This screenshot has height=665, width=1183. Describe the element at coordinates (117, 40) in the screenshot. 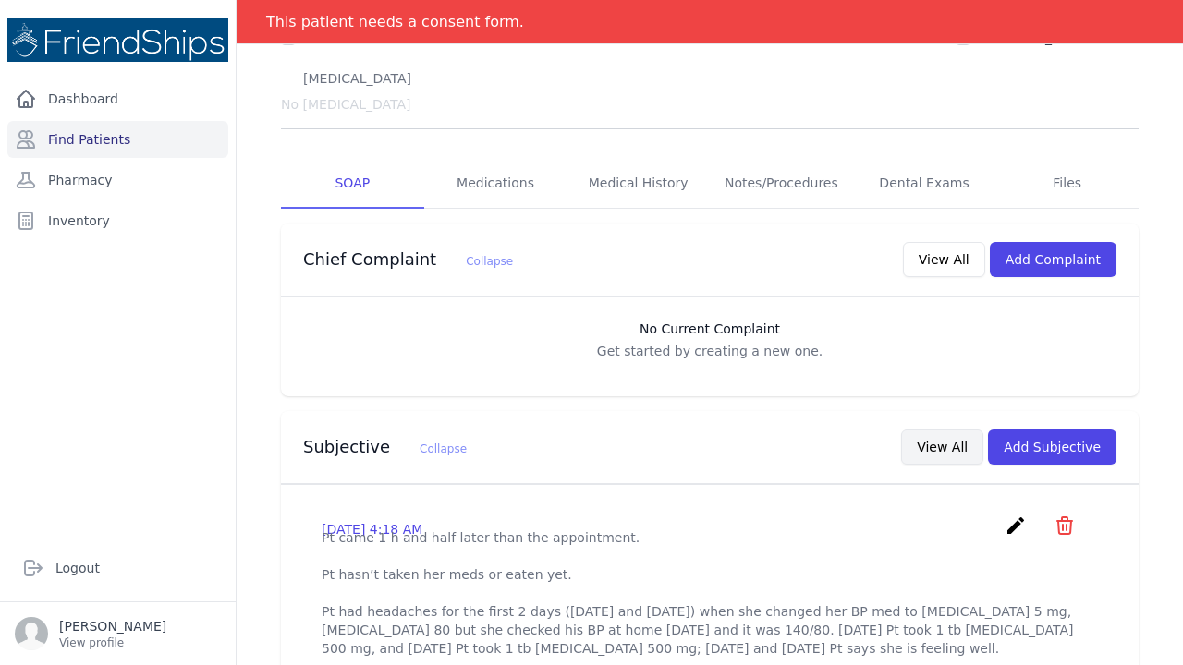

I see `img: Medical Missions EMR` at that location.